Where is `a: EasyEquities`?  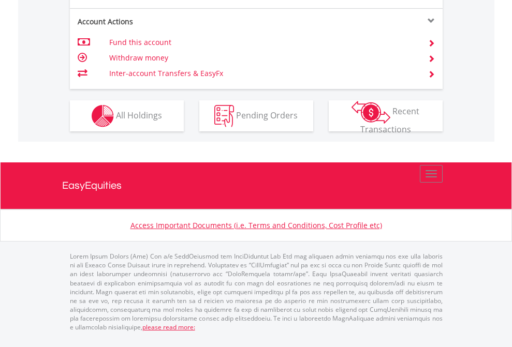 a: EasyEquities is located at coordinates (256, 186).